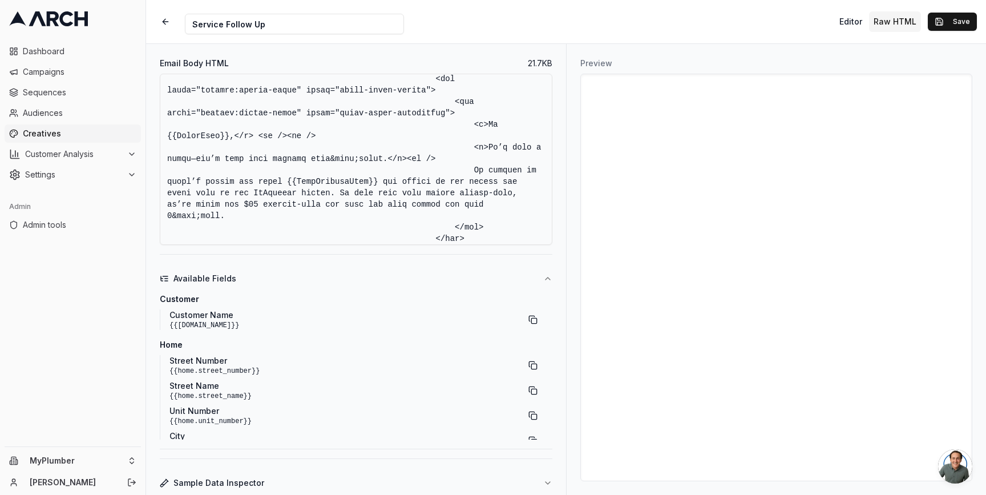 The image size is (986, 495). I want to click on label: Email Body HTML, so click(194, 63).